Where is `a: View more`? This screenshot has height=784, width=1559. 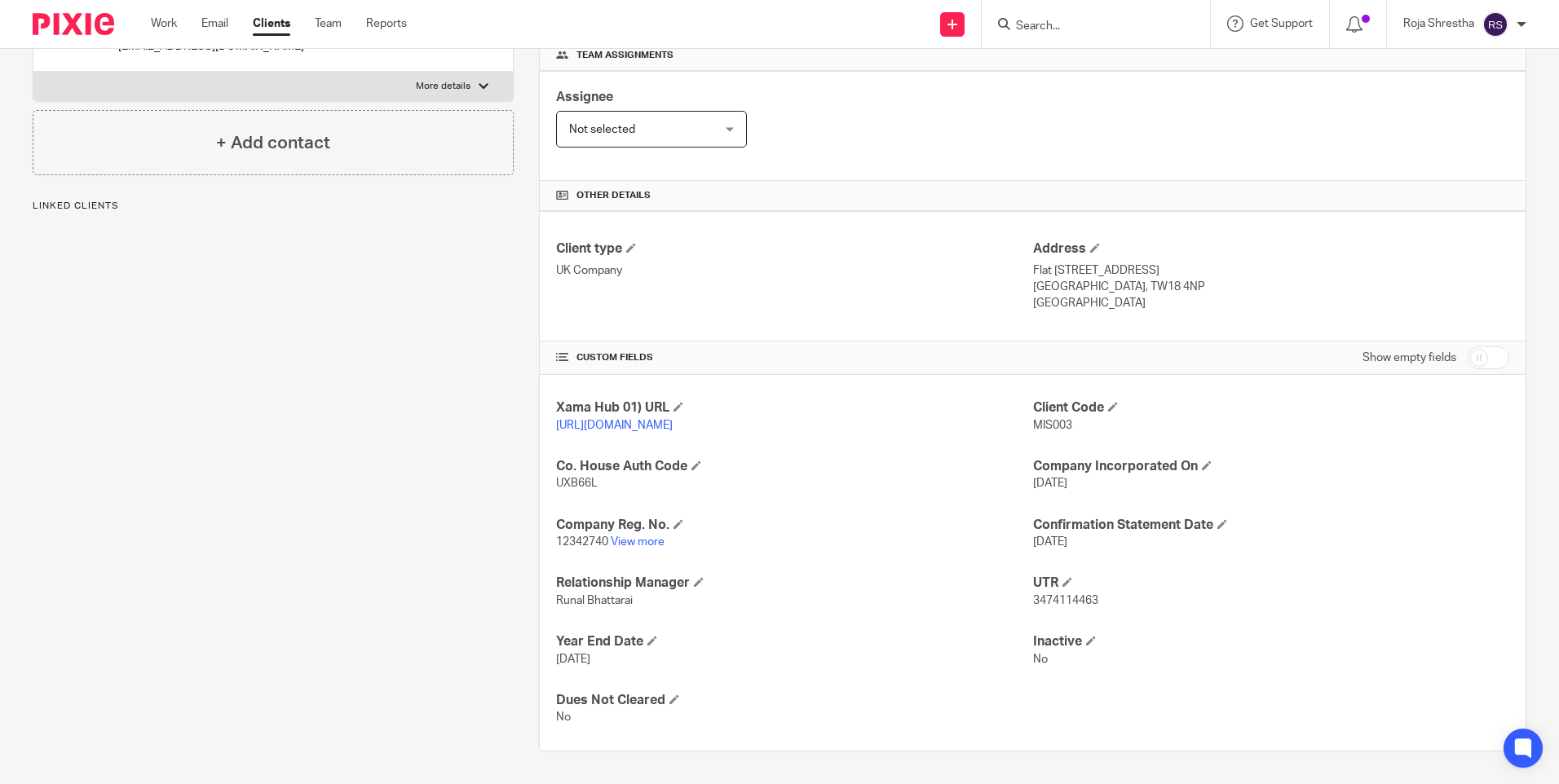 a: View more is located at coordinates (637, 542).